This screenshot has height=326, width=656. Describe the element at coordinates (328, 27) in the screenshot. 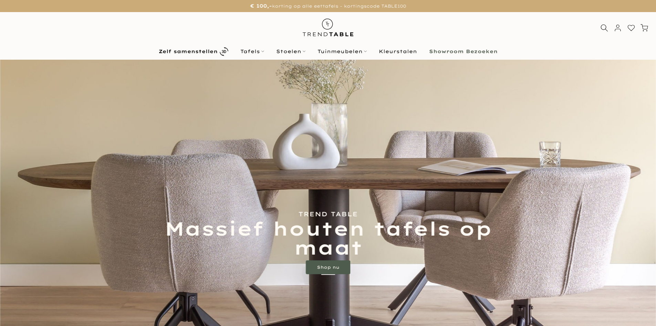

I see `img: trend-table` at that location.